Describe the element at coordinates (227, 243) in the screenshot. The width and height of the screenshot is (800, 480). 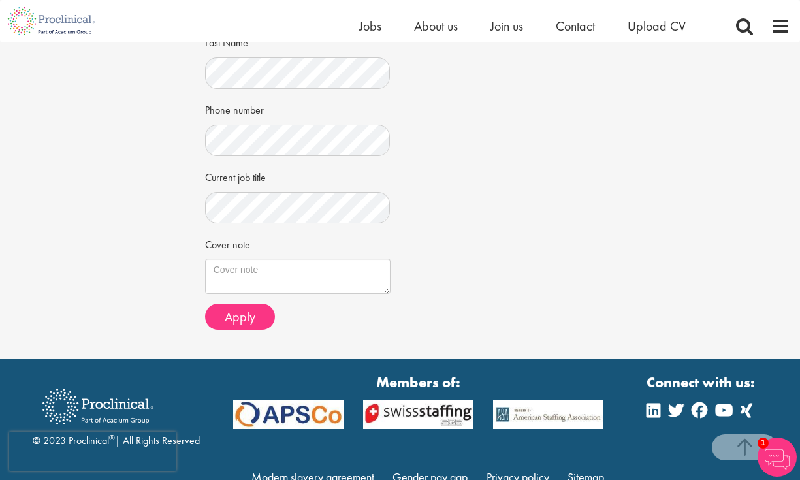
I see `label: Cover note` at that location.